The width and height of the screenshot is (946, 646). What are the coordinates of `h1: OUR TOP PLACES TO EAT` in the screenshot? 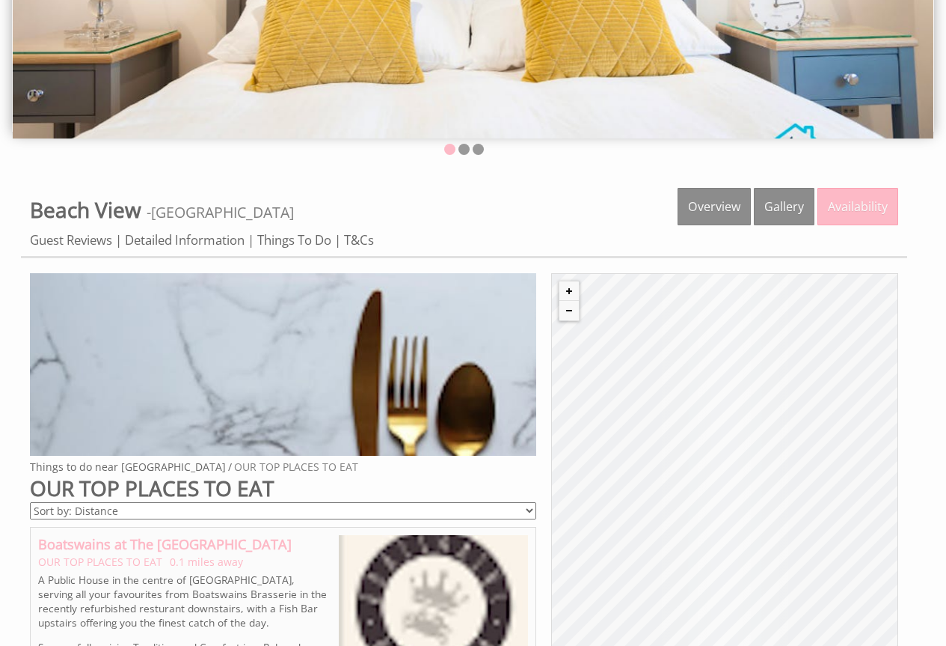 It's located at (283, 488).